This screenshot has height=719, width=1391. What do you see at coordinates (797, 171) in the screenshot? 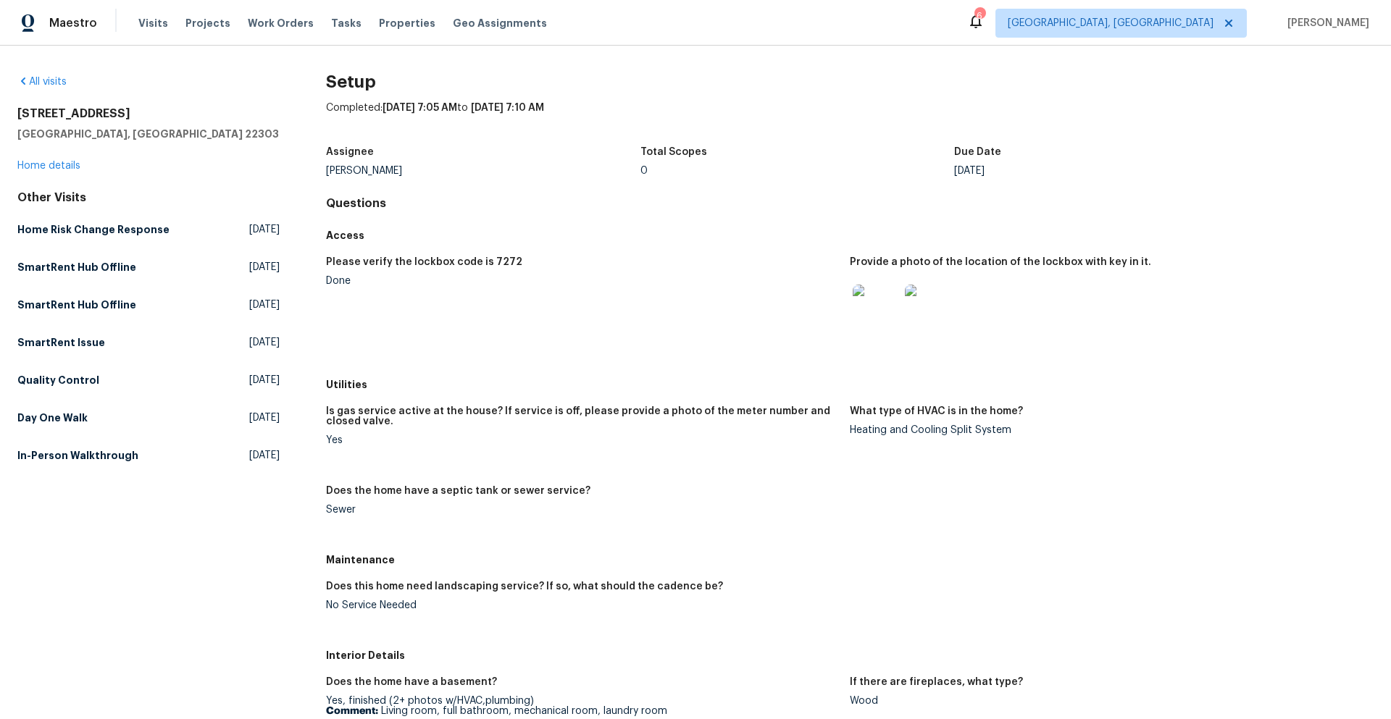
I see `div: 0` at bounding box center [797, 171].